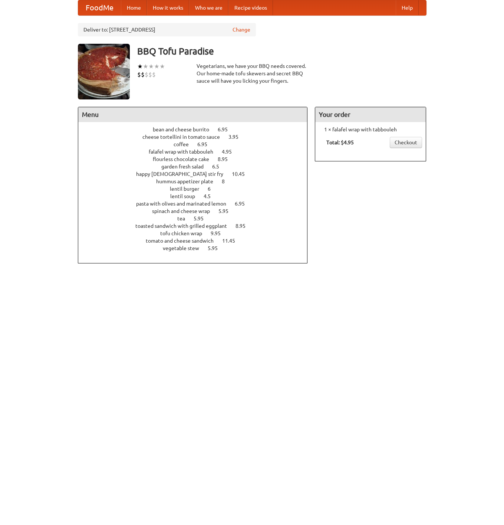  Describe the element at coordinates (242, 174) in the screenshot. I see `span: 10.45` at that location.